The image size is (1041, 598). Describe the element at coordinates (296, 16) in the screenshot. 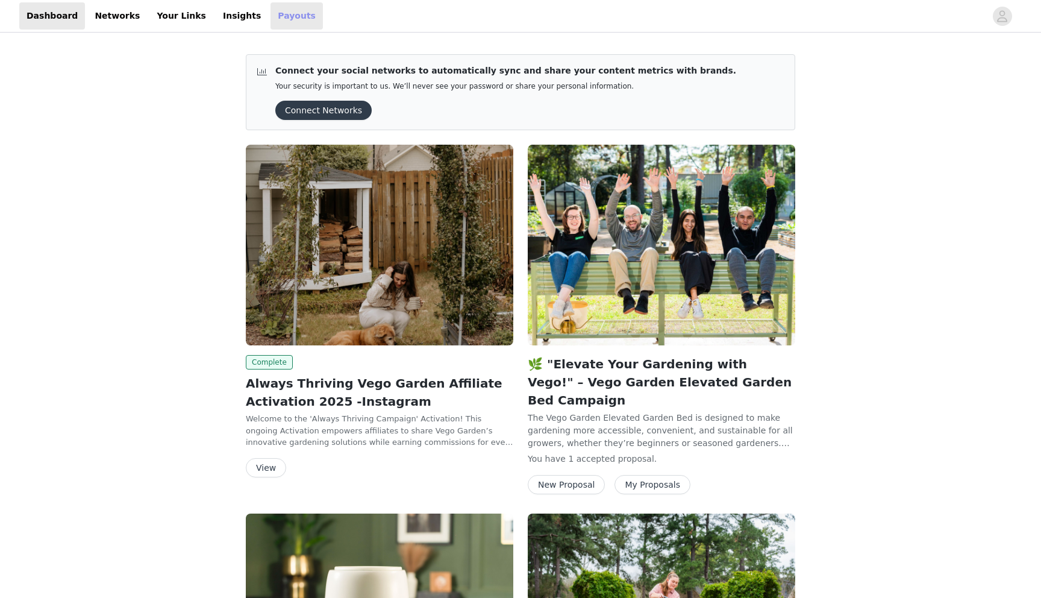

I see `a: Payouts` at that location.